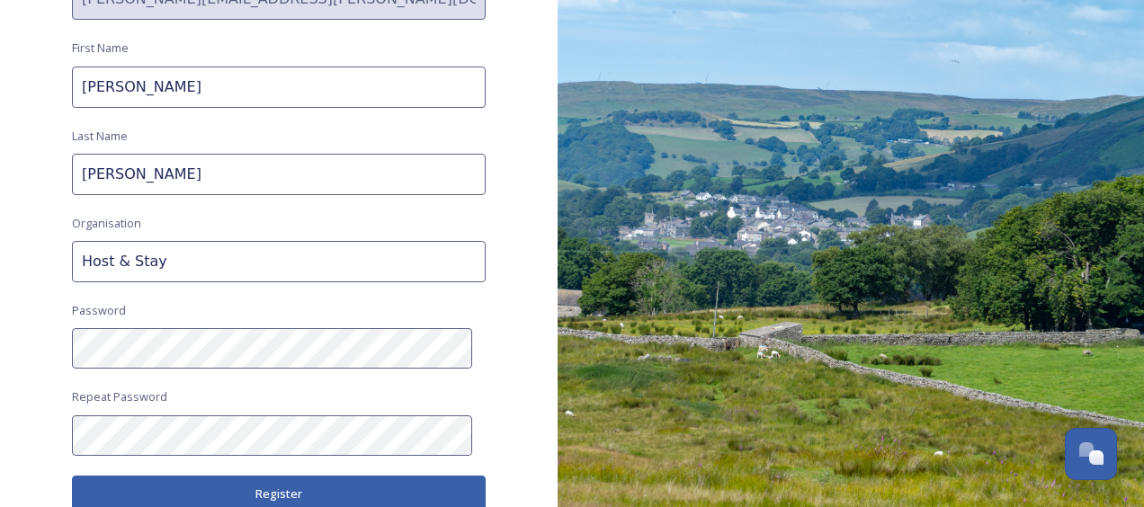 The width and height of the screenshot is (1144, 507). I want to click on input: John, so click(279, 87).